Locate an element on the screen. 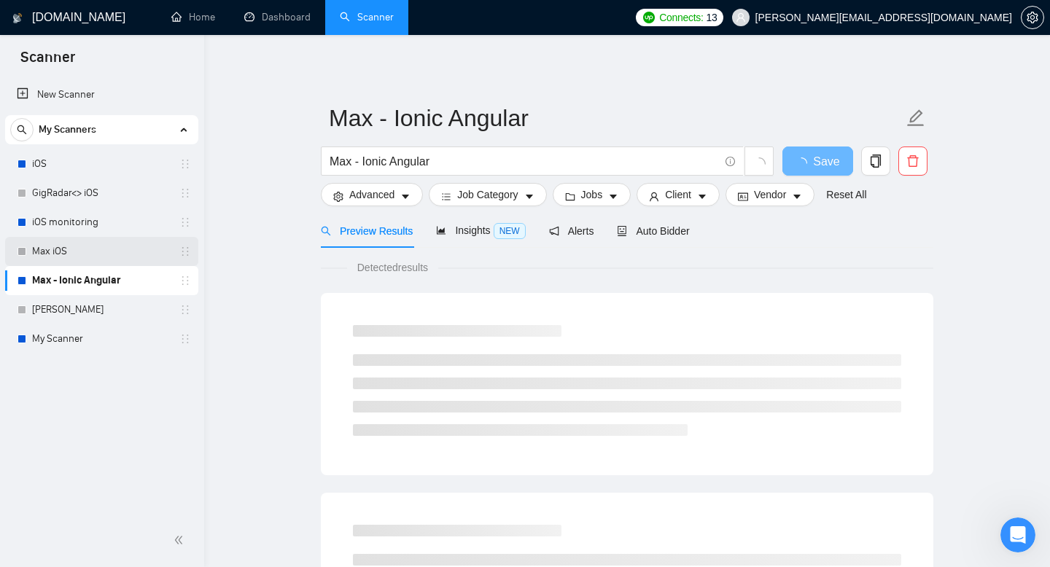  span: robot is located at coordinates (622, 231).